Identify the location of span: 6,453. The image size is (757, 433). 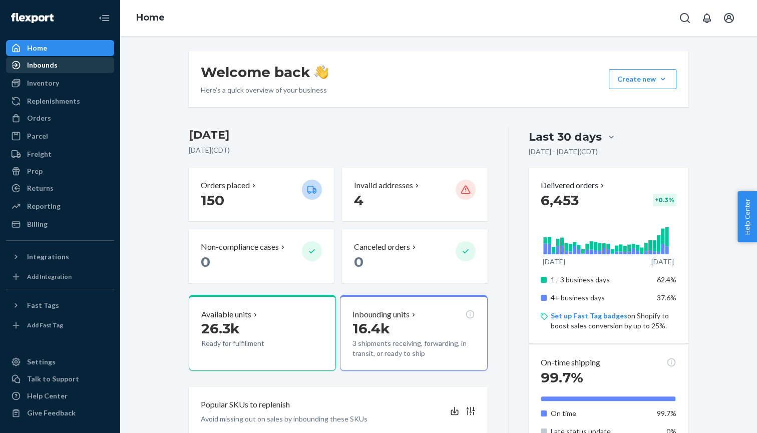
(560, 200).